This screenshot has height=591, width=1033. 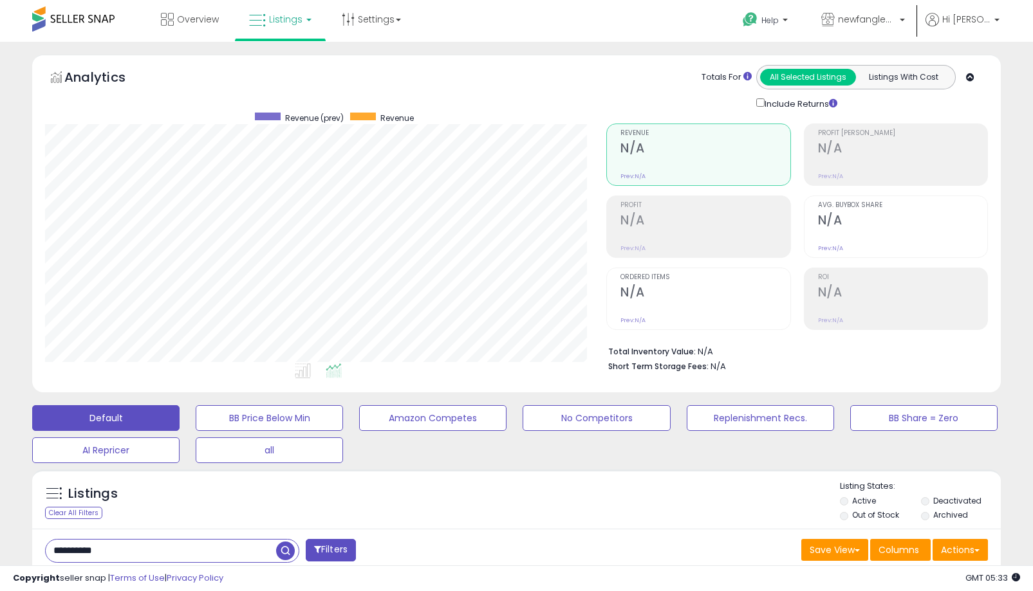 What do you see at coordinates (107, 79) in the screenshot?
I see `h5: Analytics` at bounding box center [107, 79].